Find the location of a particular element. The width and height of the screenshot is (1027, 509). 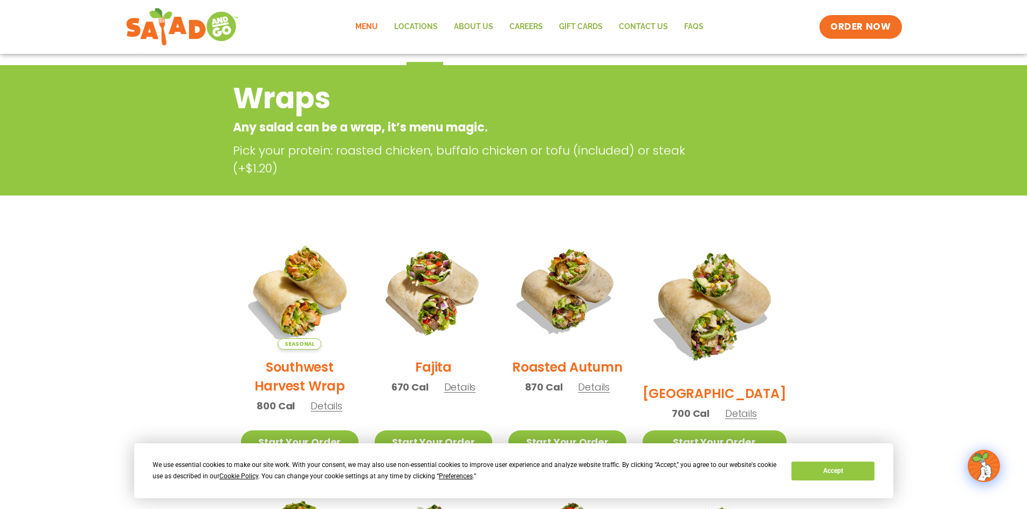

p: Pick your protein: roasted chicken, buffalo chicken or tofu (included) or steak (+$1.20) is located at coordinates (473, 160).